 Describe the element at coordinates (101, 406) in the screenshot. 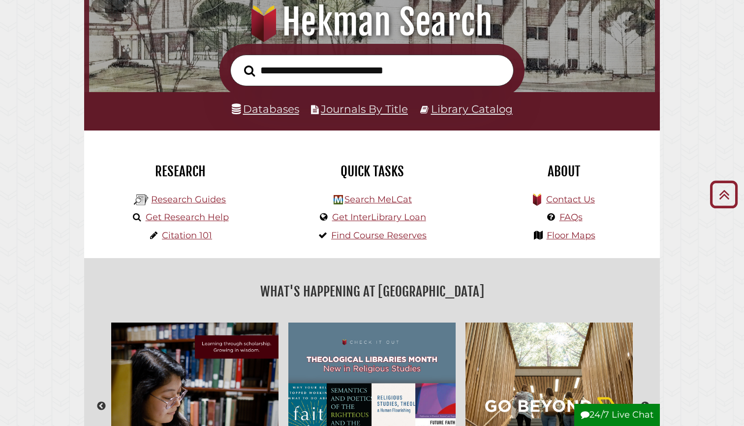

I see `button: Previous` at that location.